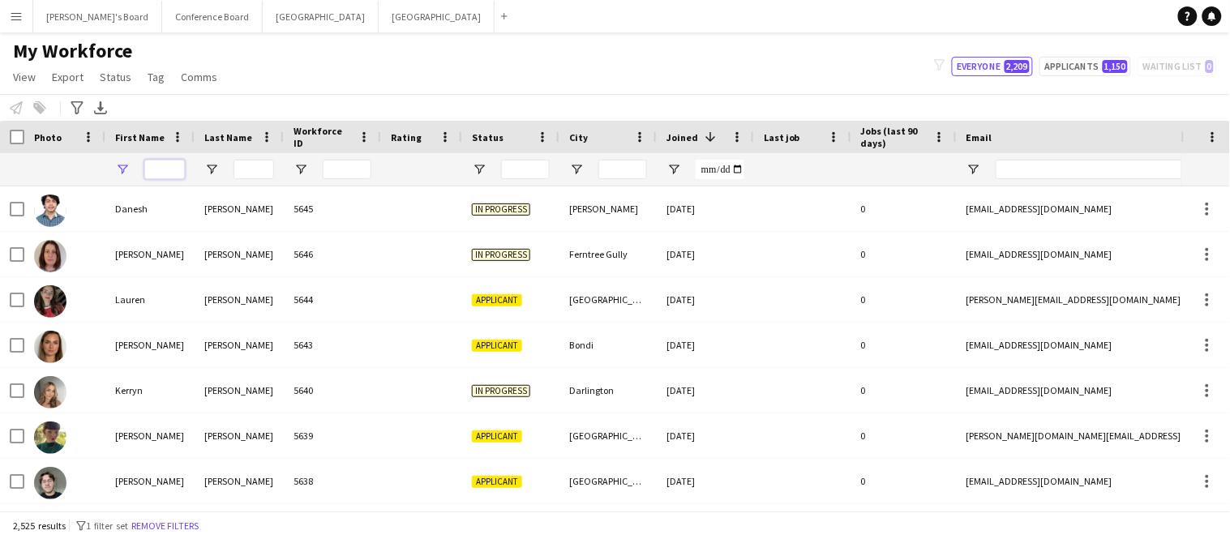 Image resolution: width=1230 pixels, height=539 pixels. I want to click on div: Danesh, so click(150, 208).